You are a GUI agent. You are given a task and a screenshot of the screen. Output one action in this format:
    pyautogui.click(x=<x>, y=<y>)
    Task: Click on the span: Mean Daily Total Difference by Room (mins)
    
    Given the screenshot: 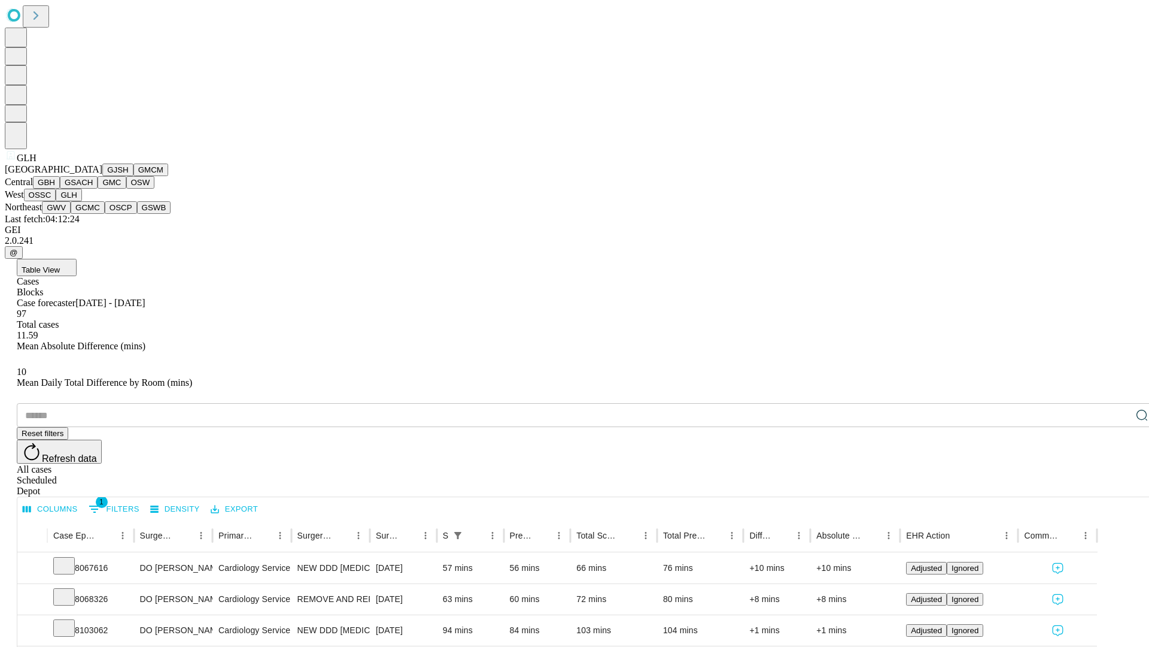 What is the action you would take?
    pyautogui.click(x=104, y=382)
    